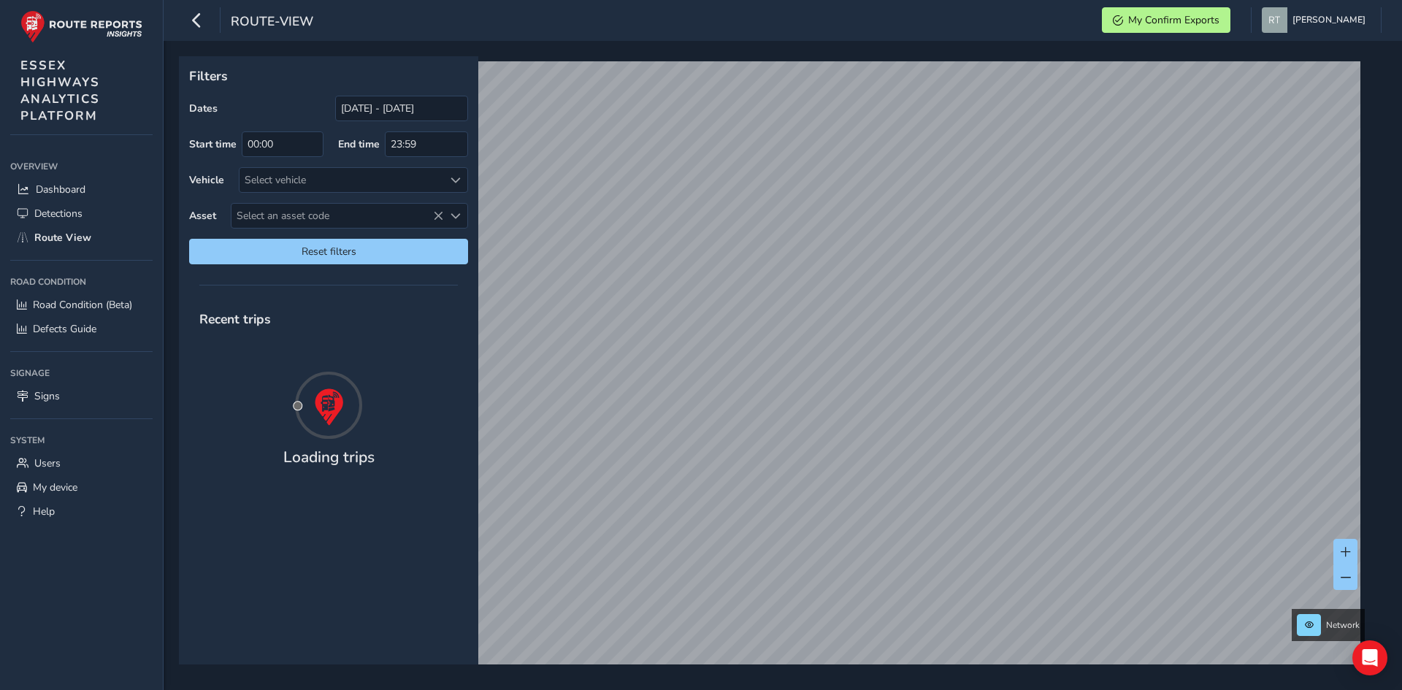 Image resolution: width=1402 pixels, height=690 pixels. What do you see at coordinates (81, 282) in the screenshot?
I see `div: Road Condition` at bounding box center [81, 282].